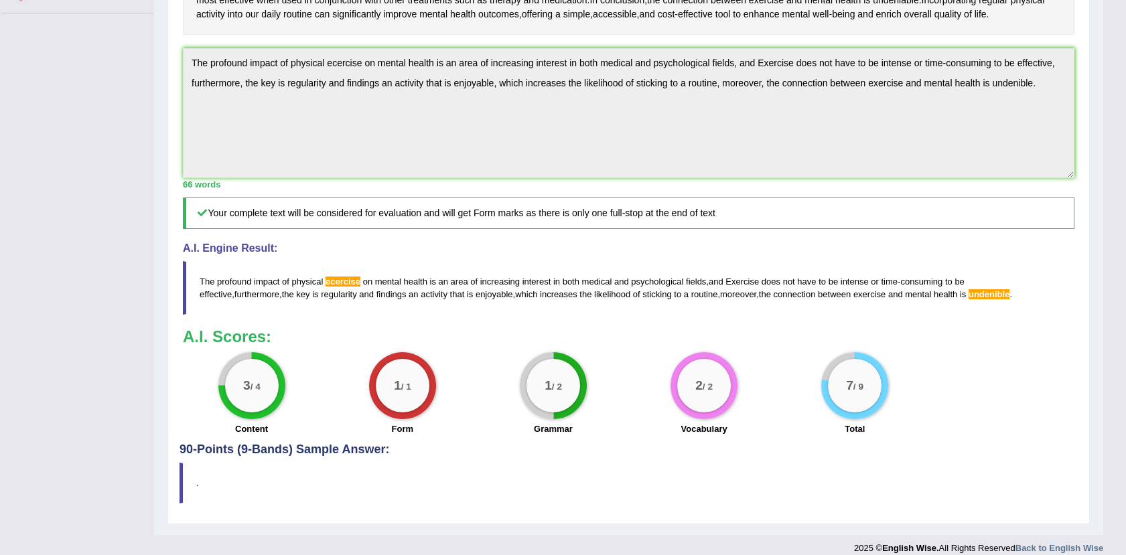  What do you see at coordinates (889, 281) in the screenshot?
I see `span: time` at bounding box center [889, 281].